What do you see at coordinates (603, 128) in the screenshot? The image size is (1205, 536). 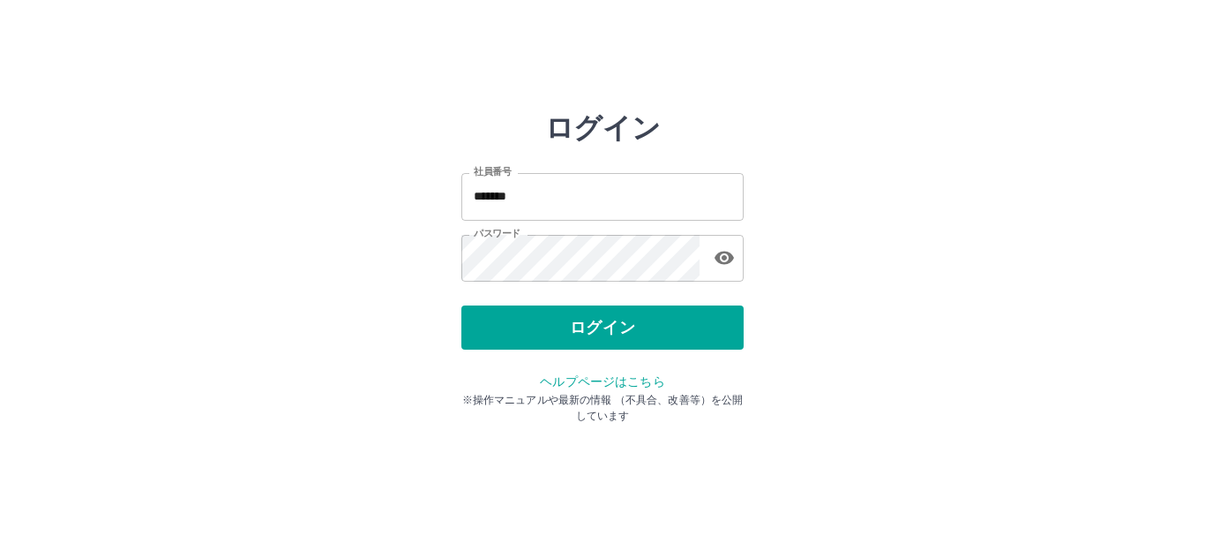 I see `h2: ログイン` at bounding box center [603, 128].